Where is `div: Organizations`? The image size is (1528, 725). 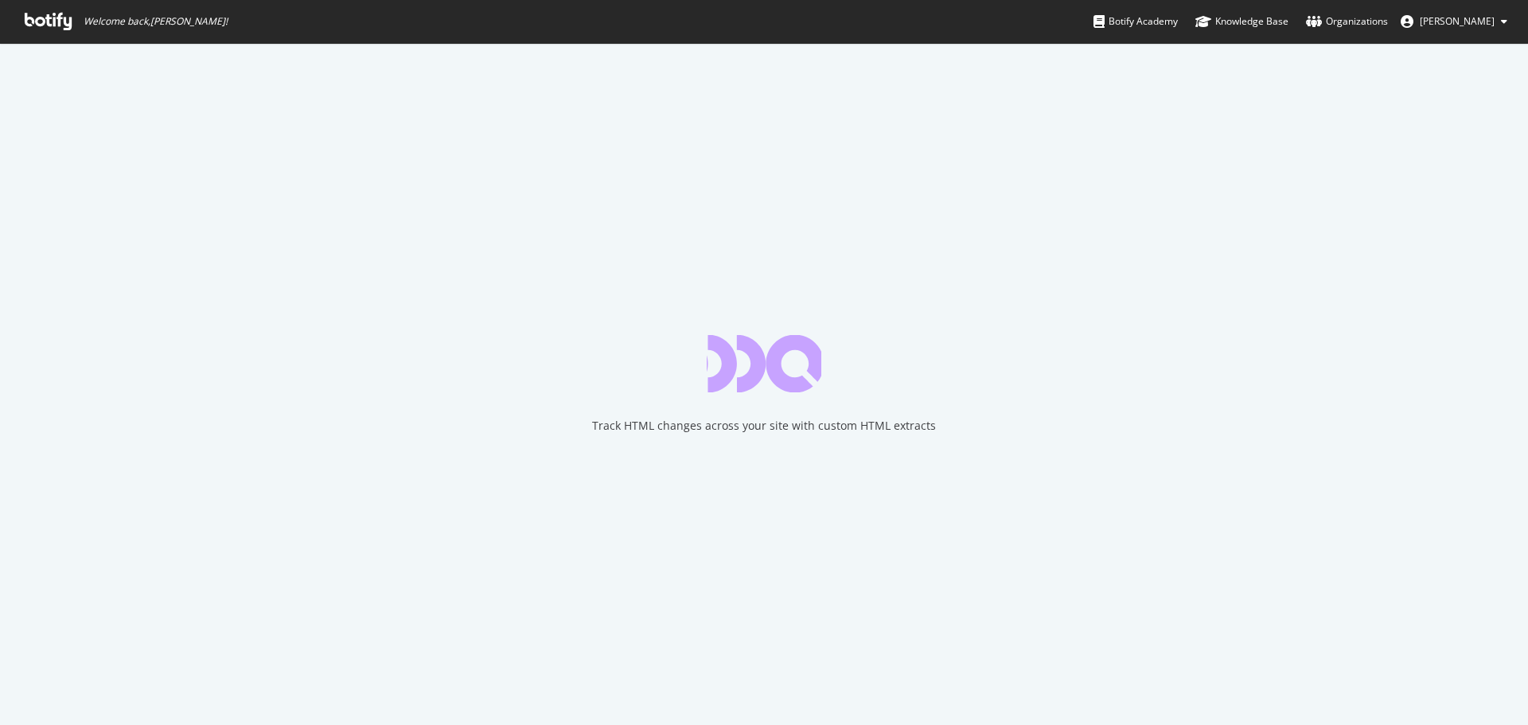
div: Organizations is located at coordinates (1347, 21).